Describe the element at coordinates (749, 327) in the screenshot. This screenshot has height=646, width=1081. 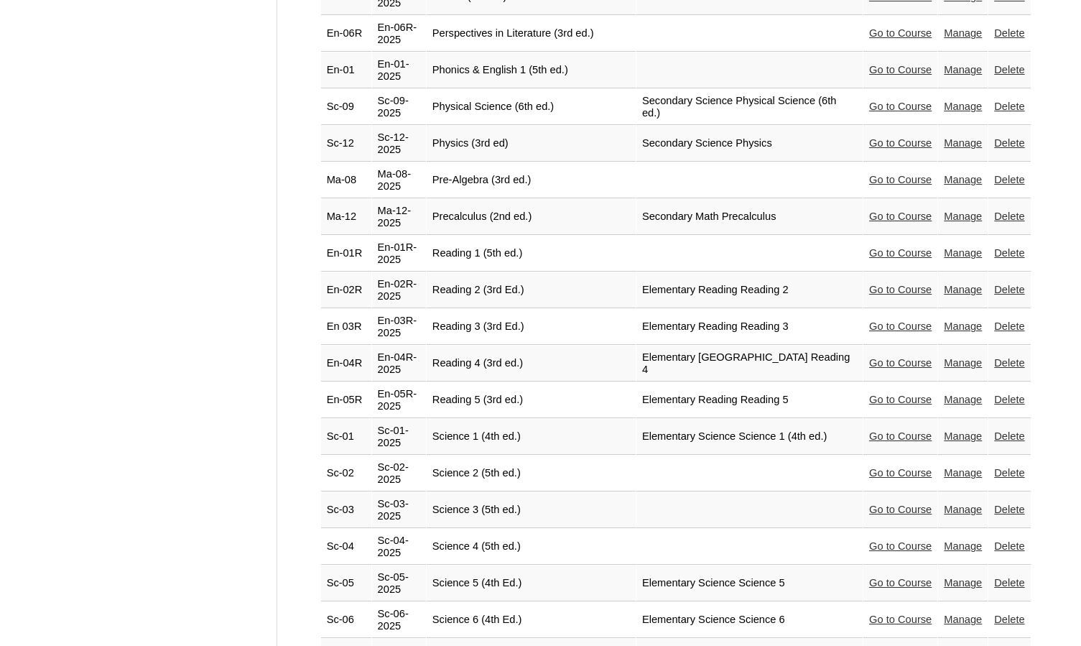
I see `td: Elementary Reading Reading 3` at that location.